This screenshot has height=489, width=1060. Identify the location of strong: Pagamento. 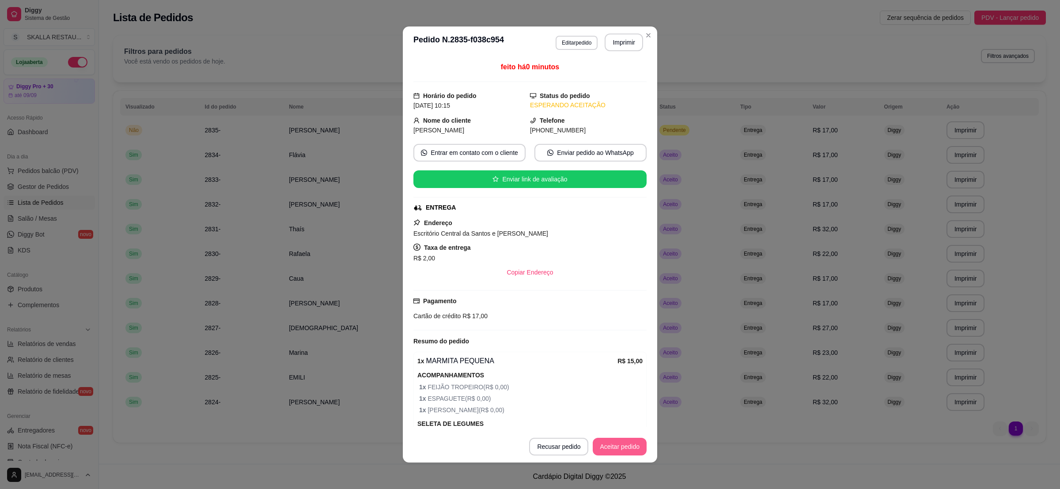
(440, 301).